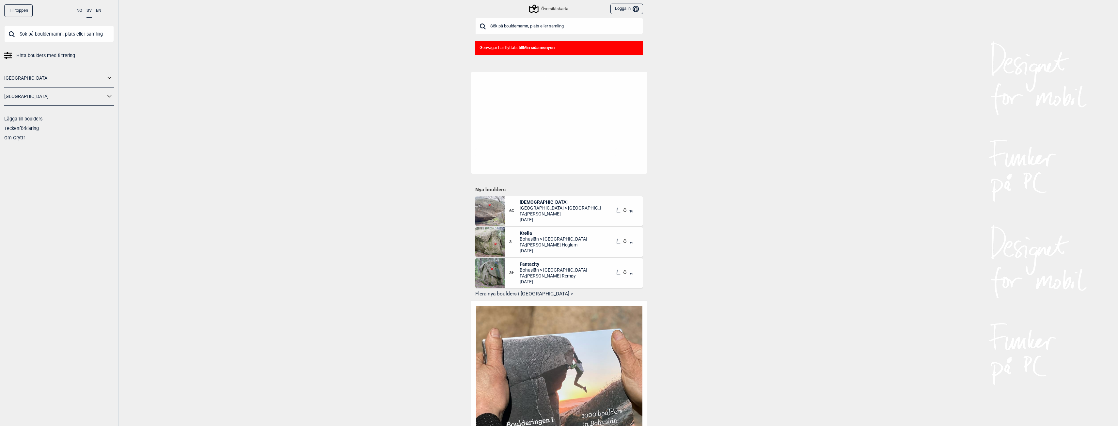  Describe the element at coordinates (549, 9) in the screenshot. I see `div: Översiktskarta` at that location.